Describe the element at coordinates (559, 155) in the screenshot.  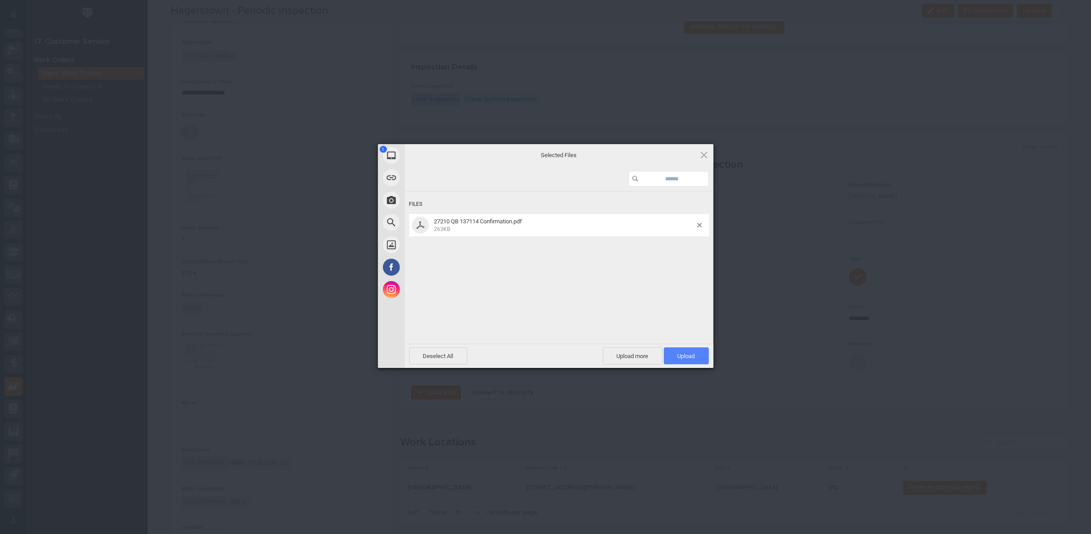
I see `span: Selected Files` at that location.